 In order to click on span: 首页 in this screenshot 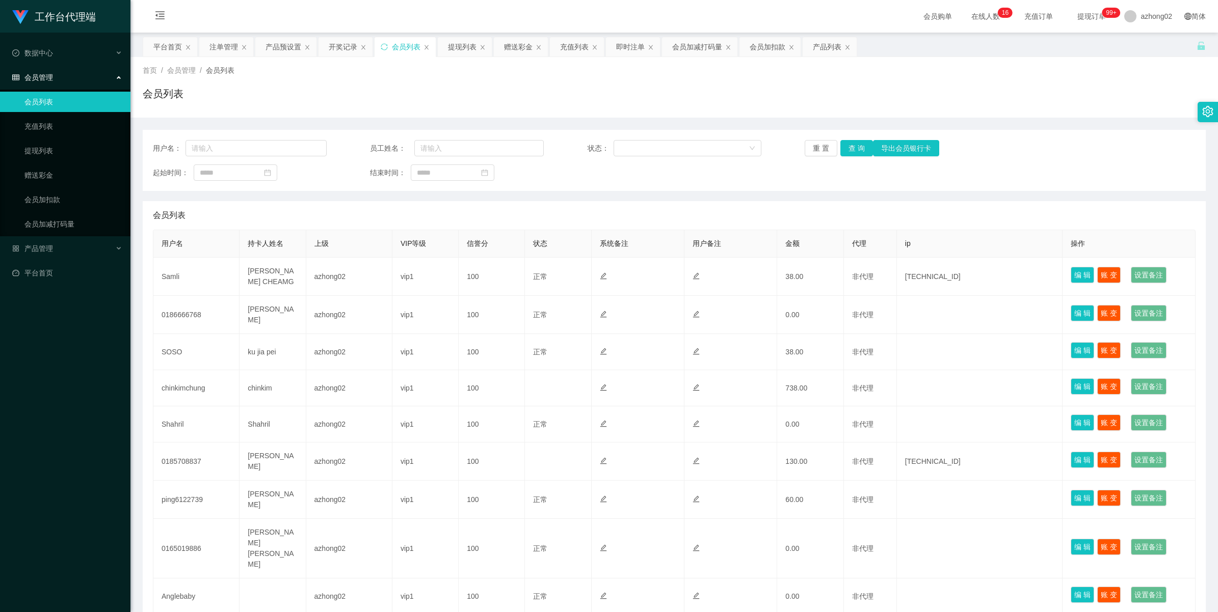, I will do `click(150, 70)`.